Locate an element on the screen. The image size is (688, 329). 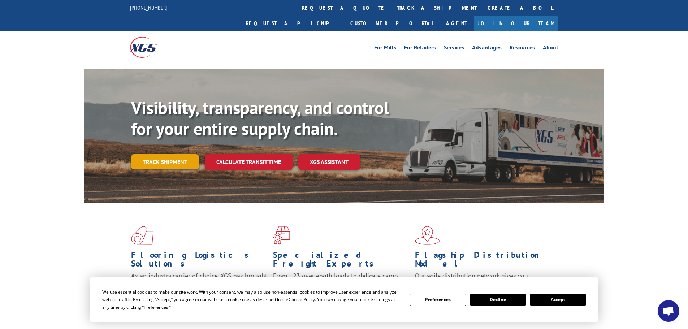
span: As an industry carrier of choice, XGS has brought innovation and dedication to flooring logistics... is located at coordinates (199, 284).